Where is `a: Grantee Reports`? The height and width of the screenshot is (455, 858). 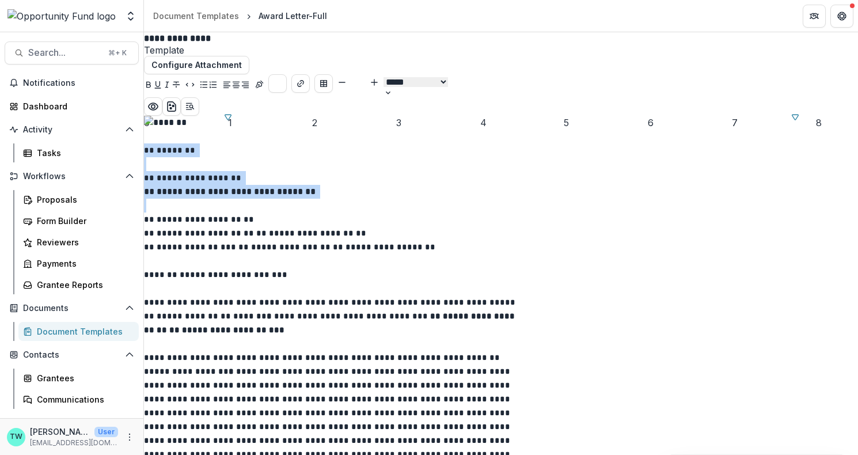
a: Grantee Reports is located at coordinates (78, 284).